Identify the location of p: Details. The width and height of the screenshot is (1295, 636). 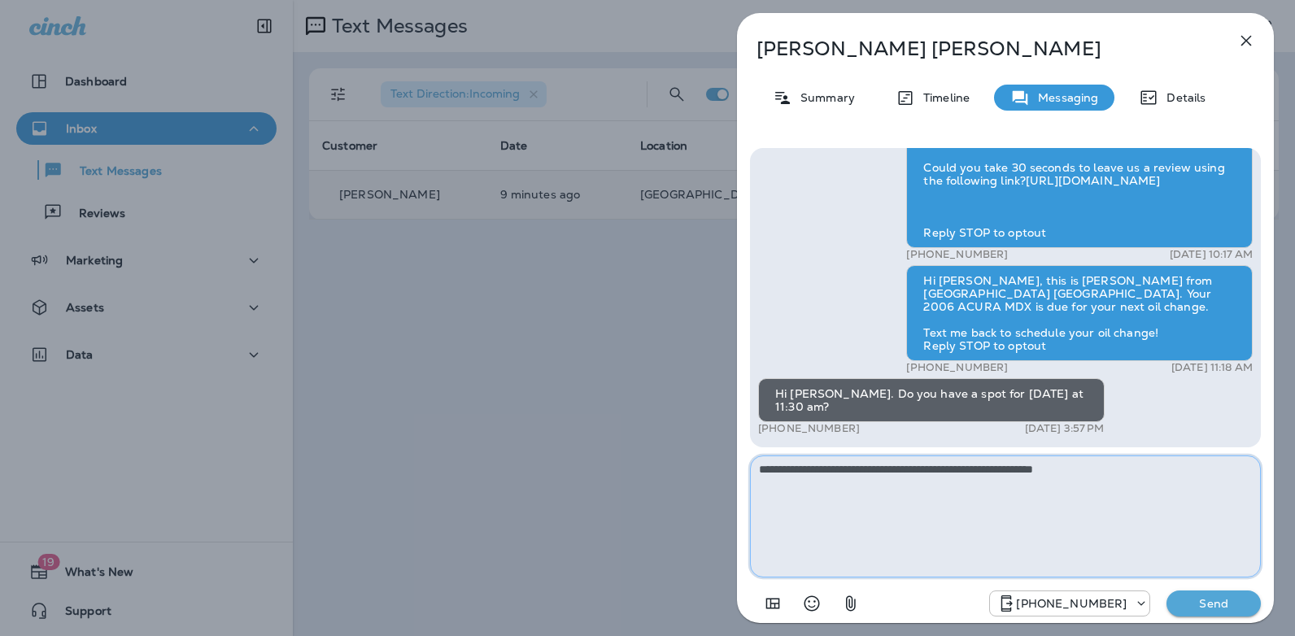
(1182, 98).